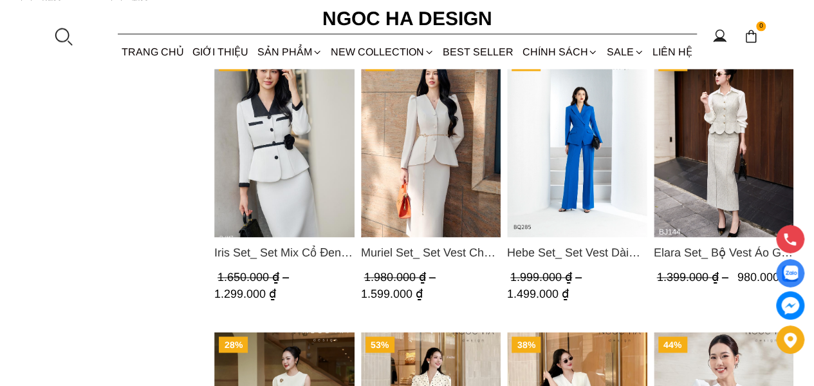  I want to click on span: 1.999.000 ₫, so click(548, 277).